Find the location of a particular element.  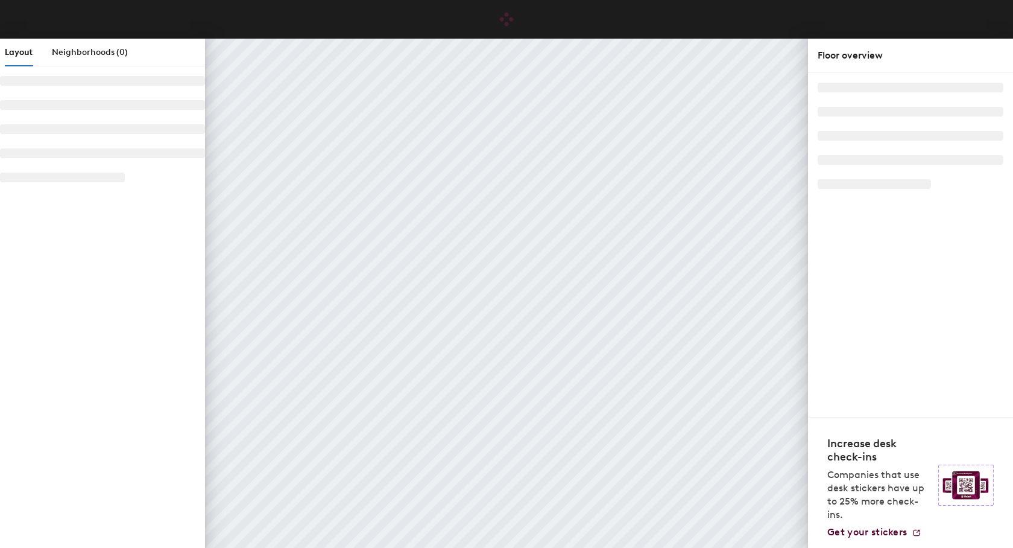

span: Neighborhoods (0) is located at coordinates (90, 52).